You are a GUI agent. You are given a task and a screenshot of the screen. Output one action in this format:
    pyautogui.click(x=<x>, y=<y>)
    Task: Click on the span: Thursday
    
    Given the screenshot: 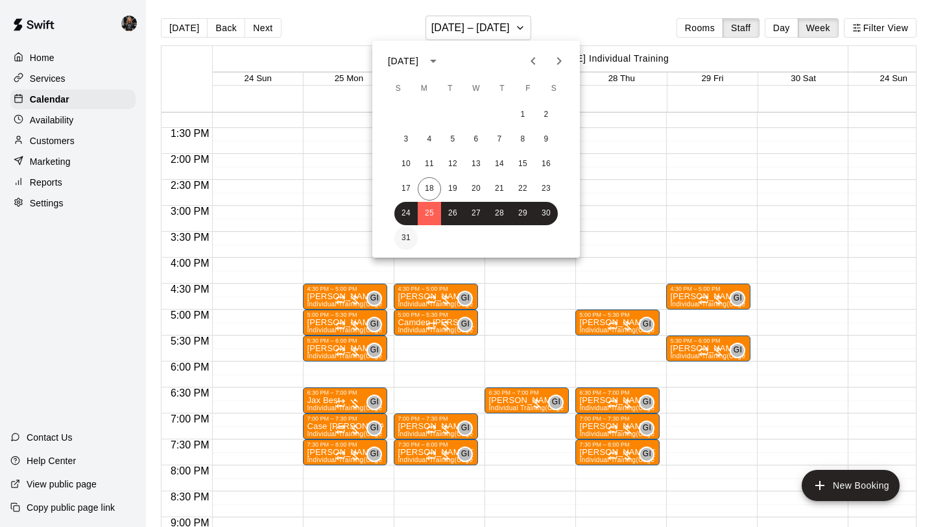 What is the action you would take?
    pyautogui.click(x=502, y=89)
    